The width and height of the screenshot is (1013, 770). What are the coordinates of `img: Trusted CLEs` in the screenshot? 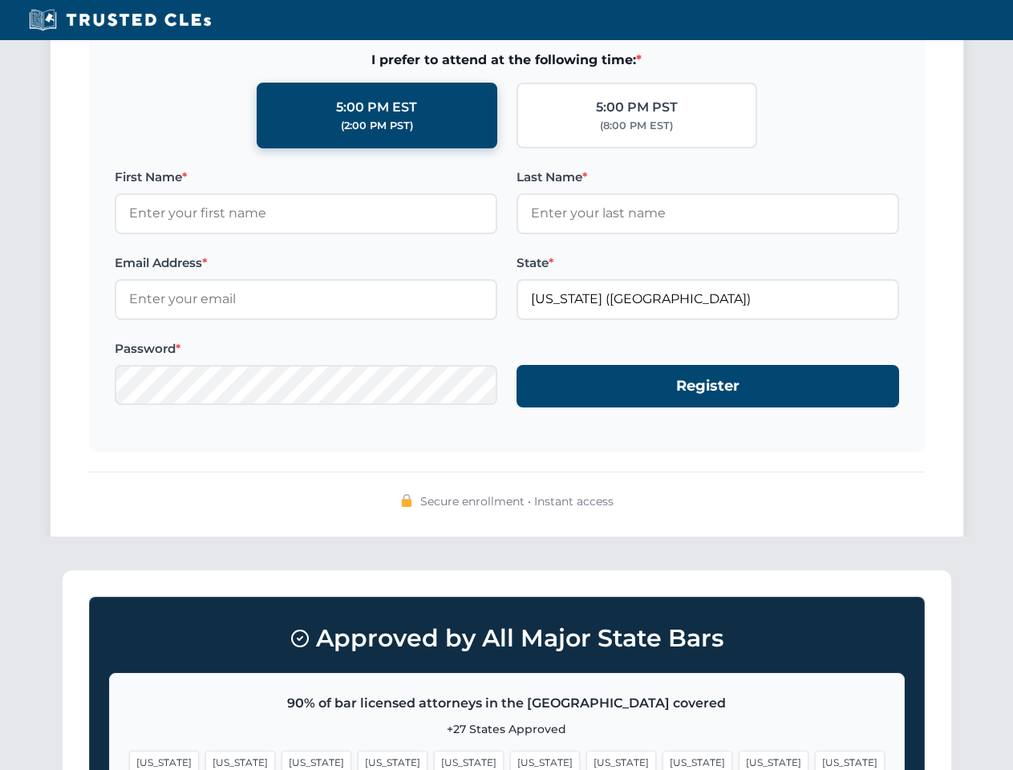 It's located at (119, 20).